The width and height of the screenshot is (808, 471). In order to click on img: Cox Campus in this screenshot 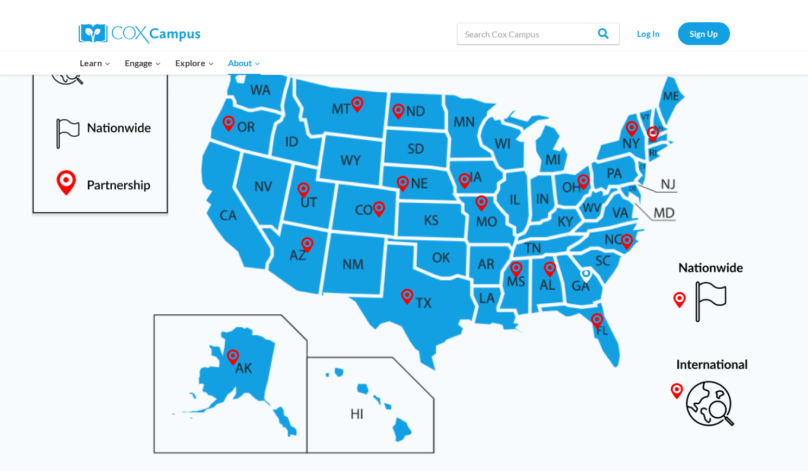, I will do `click(139, 34)`.